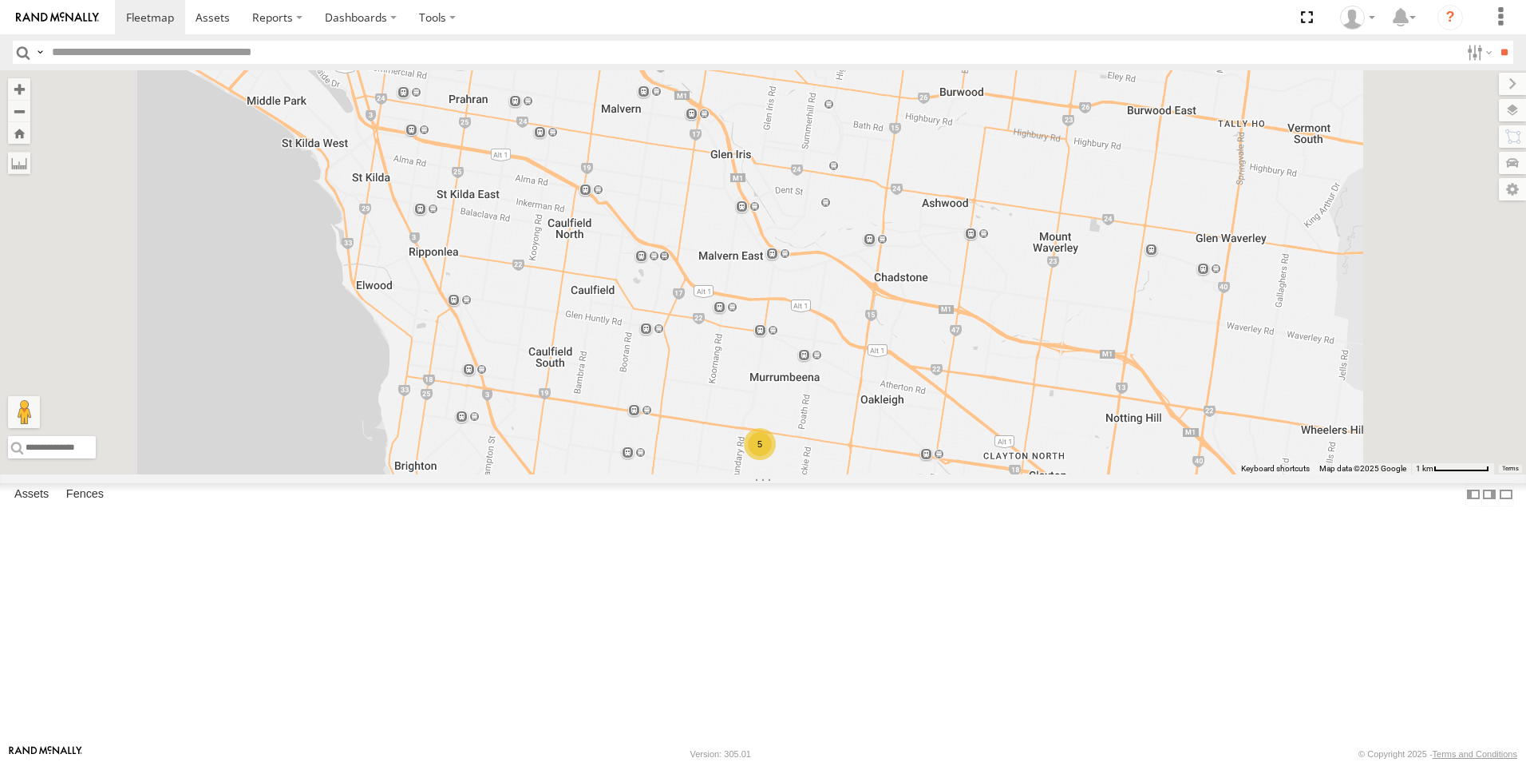  What do you see at coordinates (19, 111) in the screenshot?
I see `button: Zoom out` at bounding box center [19, 111].